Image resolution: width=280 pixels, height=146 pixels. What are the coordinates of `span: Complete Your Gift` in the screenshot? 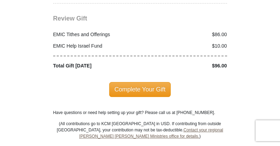 It's located at (140, 89).